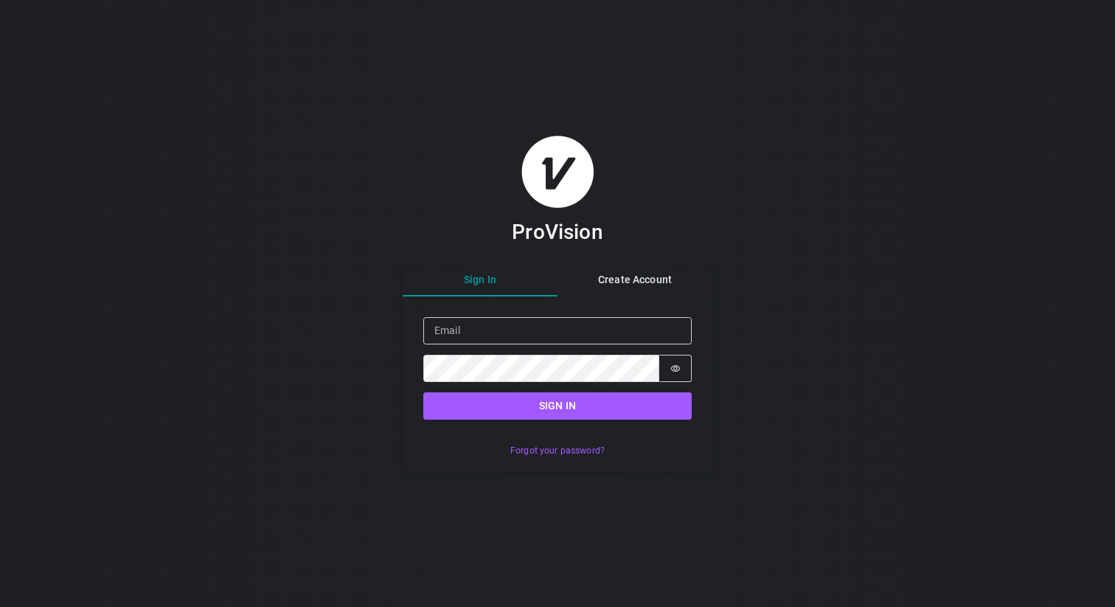  I want to click on h3: ProVision, so click(557, 231).